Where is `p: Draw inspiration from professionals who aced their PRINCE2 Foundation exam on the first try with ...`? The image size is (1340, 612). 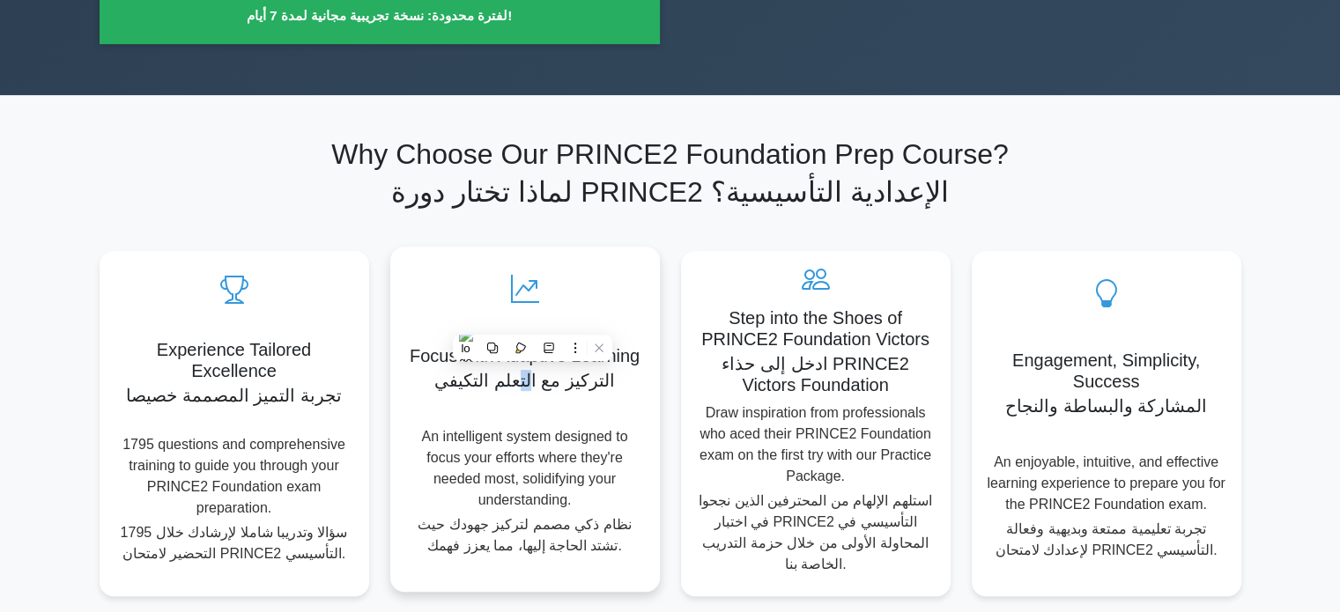
p: Draw inspiration from professionals who aced their PRINCE2 Foundation exam on the first try with ... is located at coordinates (816, 493).